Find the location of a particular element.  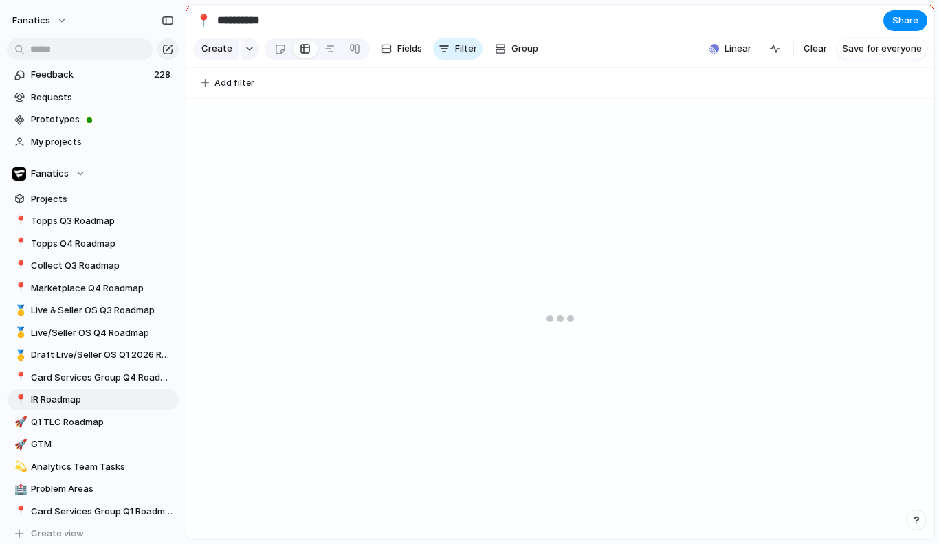

a: 📍Topps Q3 Roadmap is located at coordinates (93, 221).